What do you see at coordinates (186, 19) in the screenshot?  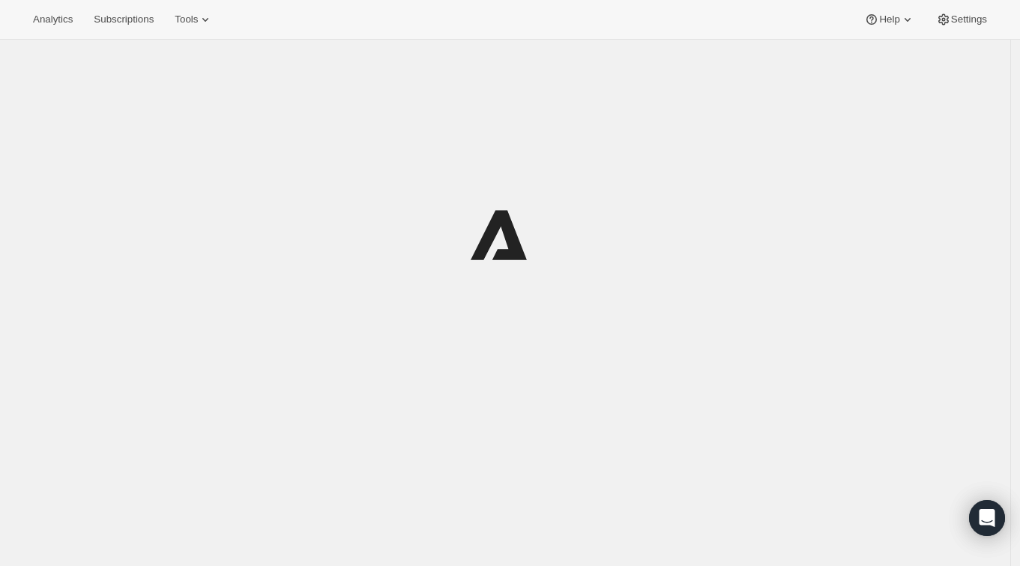 I see `span: Tools` at bounding box center [186, 19].